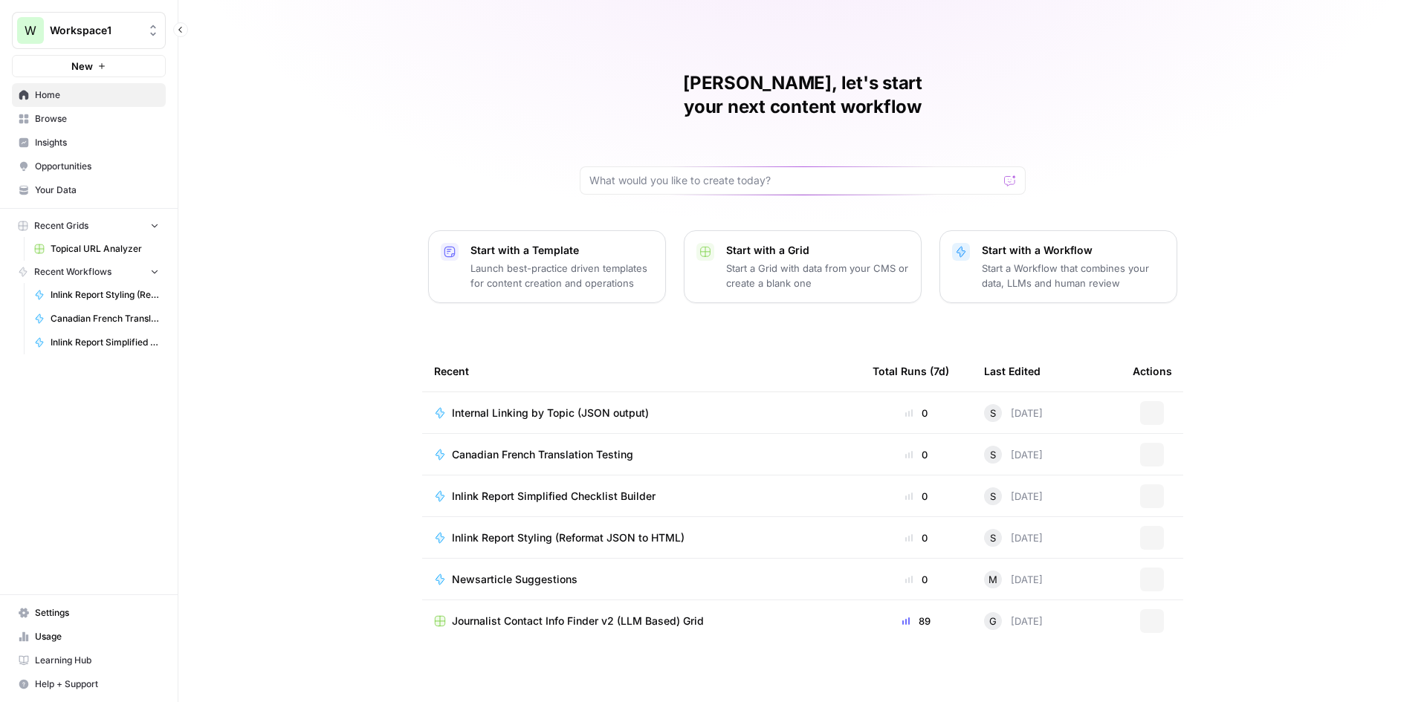 Image resolution: width=1427 pixels, height=702 pixels. Describe the element at coordinates (794, 181) in the screenshot. I see `input: What would you like to create today?` at that location.